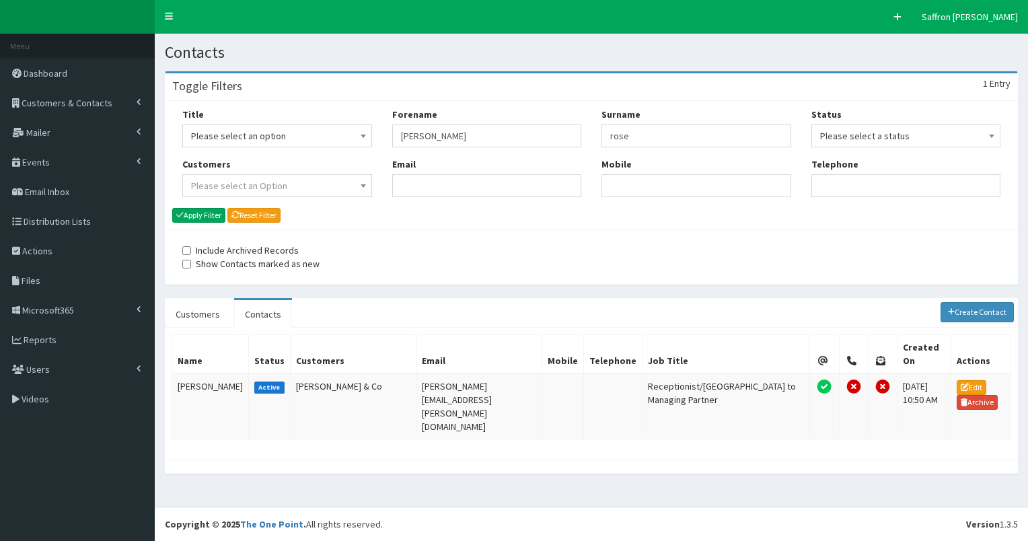 The width and height of the screenshot is (1028, 541). I want to click on label: Forename, so click(414, 114).